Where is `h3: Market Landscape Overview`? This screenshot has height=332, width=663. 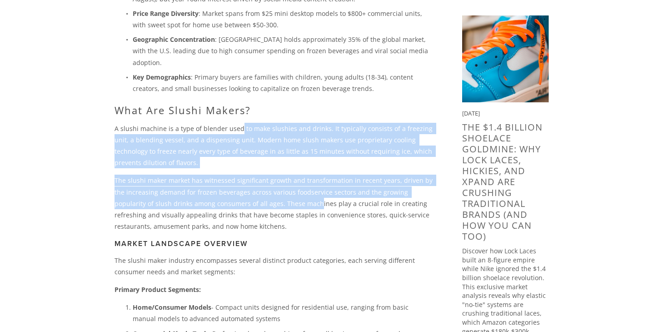
h3: Market Landscape Overview is located at coordinates (273, 243).